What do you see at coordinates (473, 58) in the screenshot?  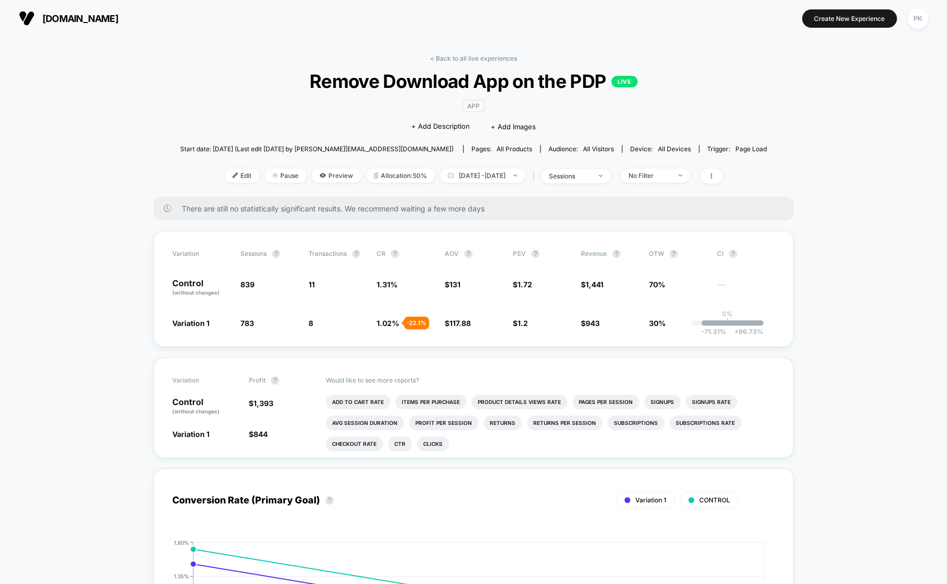 I see `a: < Back to all live experiences` at bounding box center [473, 58].